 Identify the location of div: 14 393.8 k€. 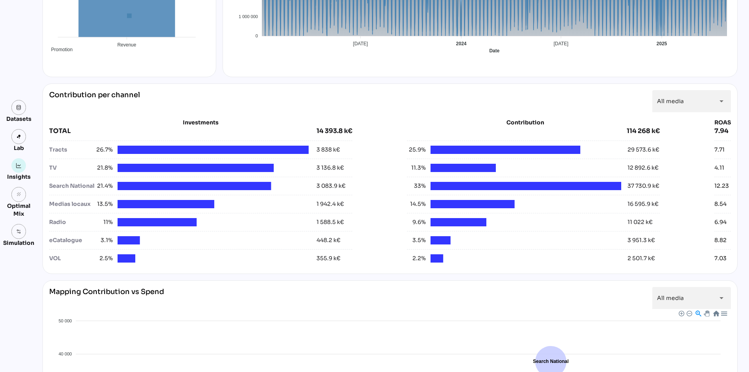
(334, 131).